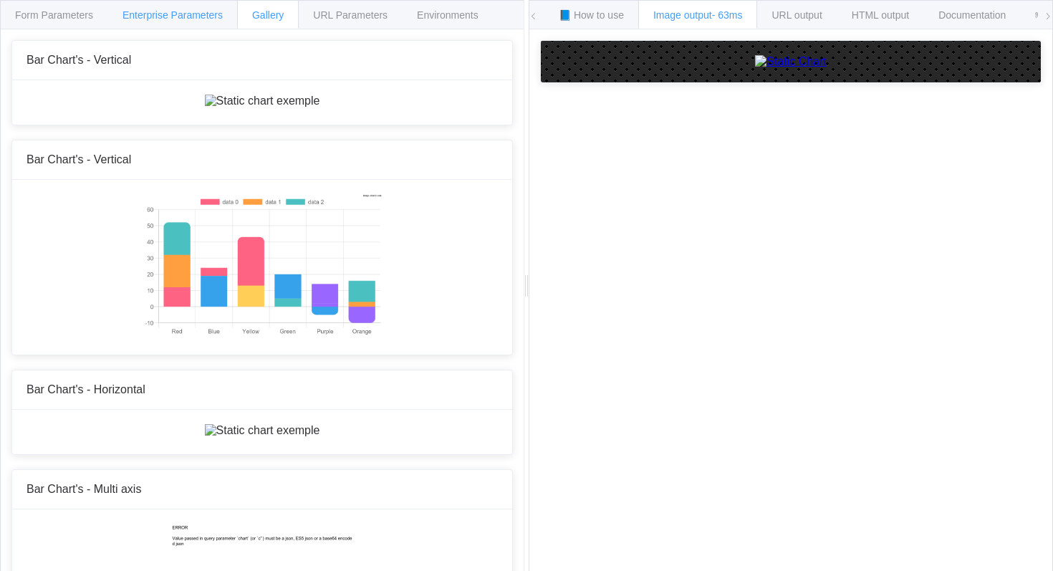 The width and height of the screenshot is (1053, 571). What do you see at coordinates (972, 15) in the screenshot?
I see `span: Documentation` at bounding box center [972, 15].